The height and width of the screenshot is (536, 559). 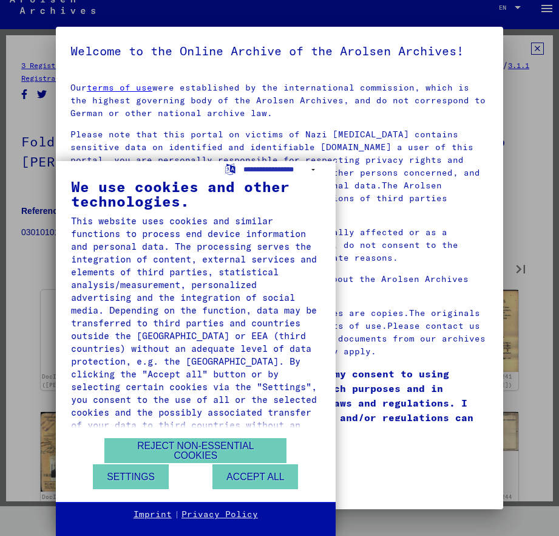 I want to click on a: Privacy Policy, so click(x=220, y=515).